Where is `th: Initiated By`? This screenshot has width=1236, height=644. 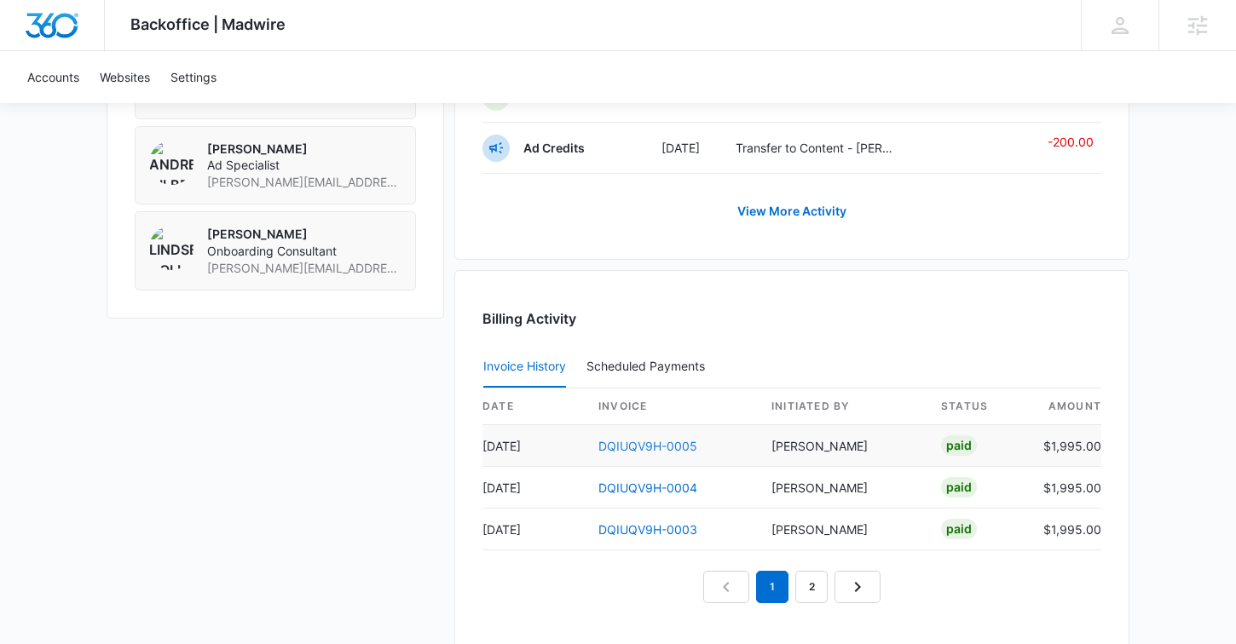
th: Initiated By is located at coordinates (842, 406).